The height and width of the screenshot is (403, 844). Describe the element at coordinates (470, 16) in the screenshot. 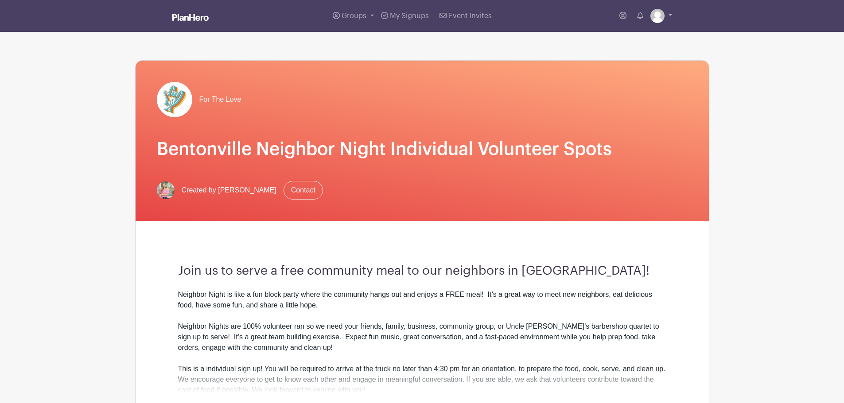

I see `span: Event Invites` at that location.